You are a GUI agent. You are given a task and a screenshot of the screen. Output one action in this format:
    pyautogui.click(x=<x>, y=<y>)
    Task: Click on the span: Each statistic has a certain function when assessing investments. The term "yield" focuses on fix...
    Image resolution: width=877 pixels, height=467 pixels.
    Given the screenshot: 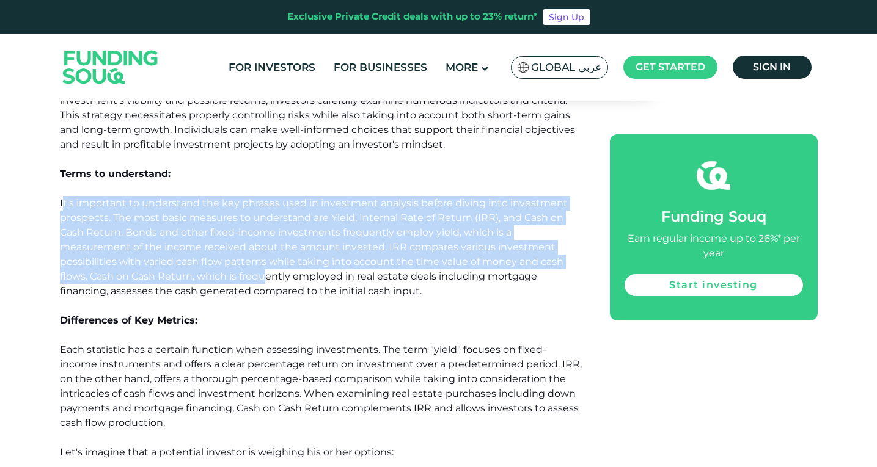 What is the action you would take?
    pyautogui.click(x=321, y=386)
    